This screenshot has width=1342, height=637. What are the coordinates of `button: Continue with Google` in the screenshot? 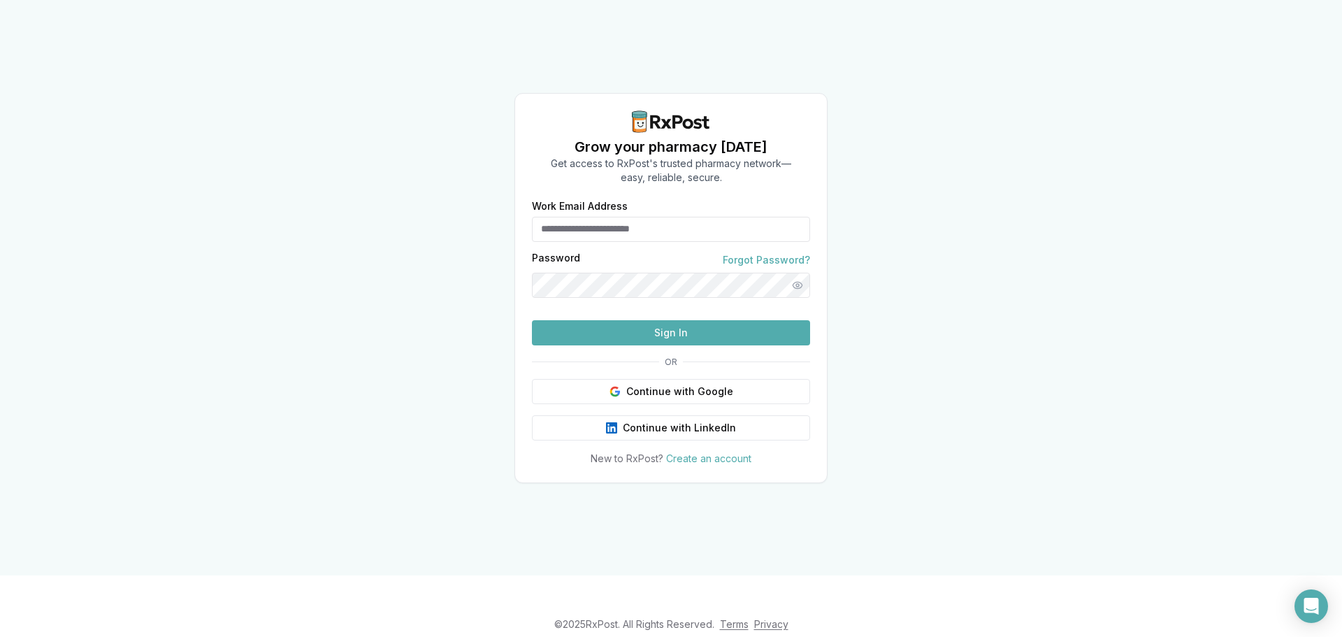 It's located at (671, 391).